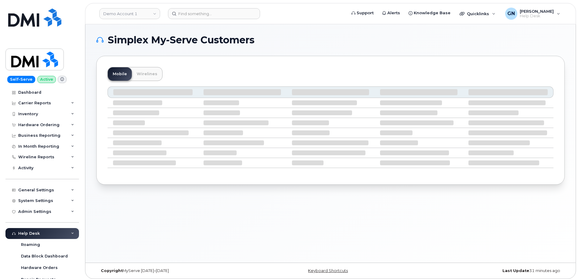 The image size is (579, 279). I want to click on strong: Last Update, so click(516, 271).